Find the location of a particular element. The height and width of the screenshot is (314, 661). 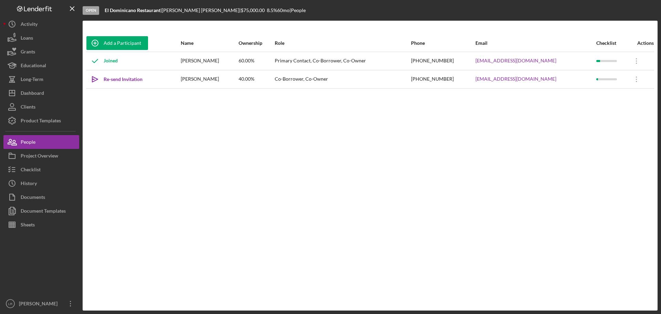

a: History is located at coordinates (41, 183).